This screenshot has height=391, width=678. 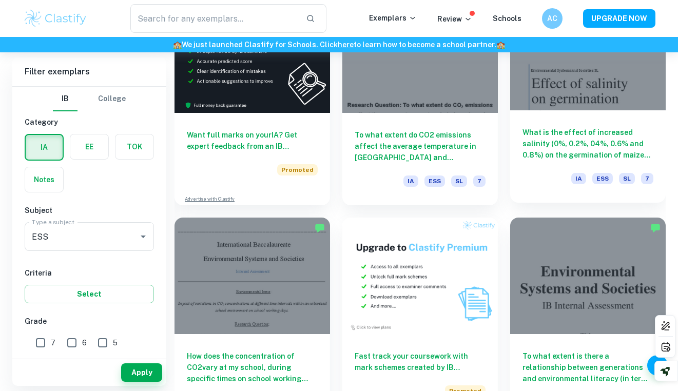 What do you see at coordinates (345, 45) in the screenshot?
I see `a: here` at bounding box center [345, 45].